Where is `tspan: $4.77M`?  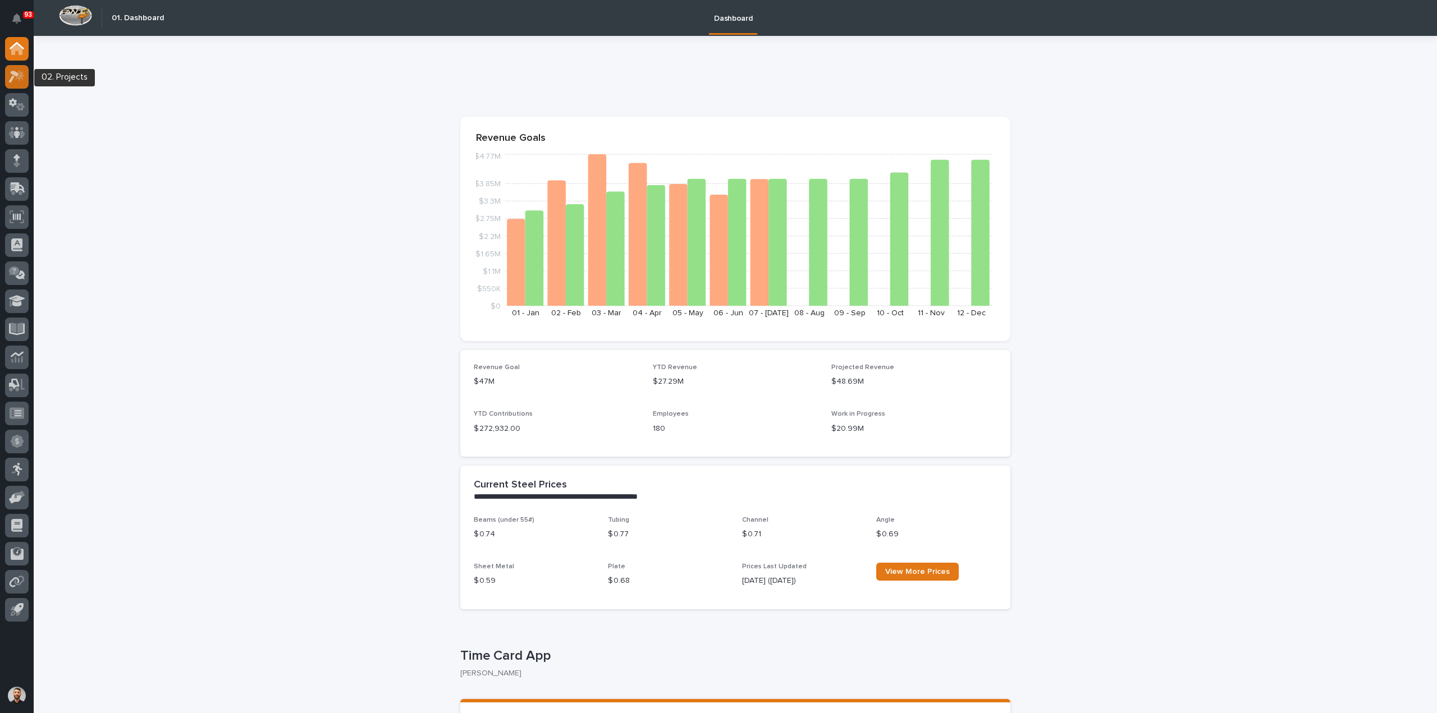 tspan: $4.77M is located at coordinates (487, 157).